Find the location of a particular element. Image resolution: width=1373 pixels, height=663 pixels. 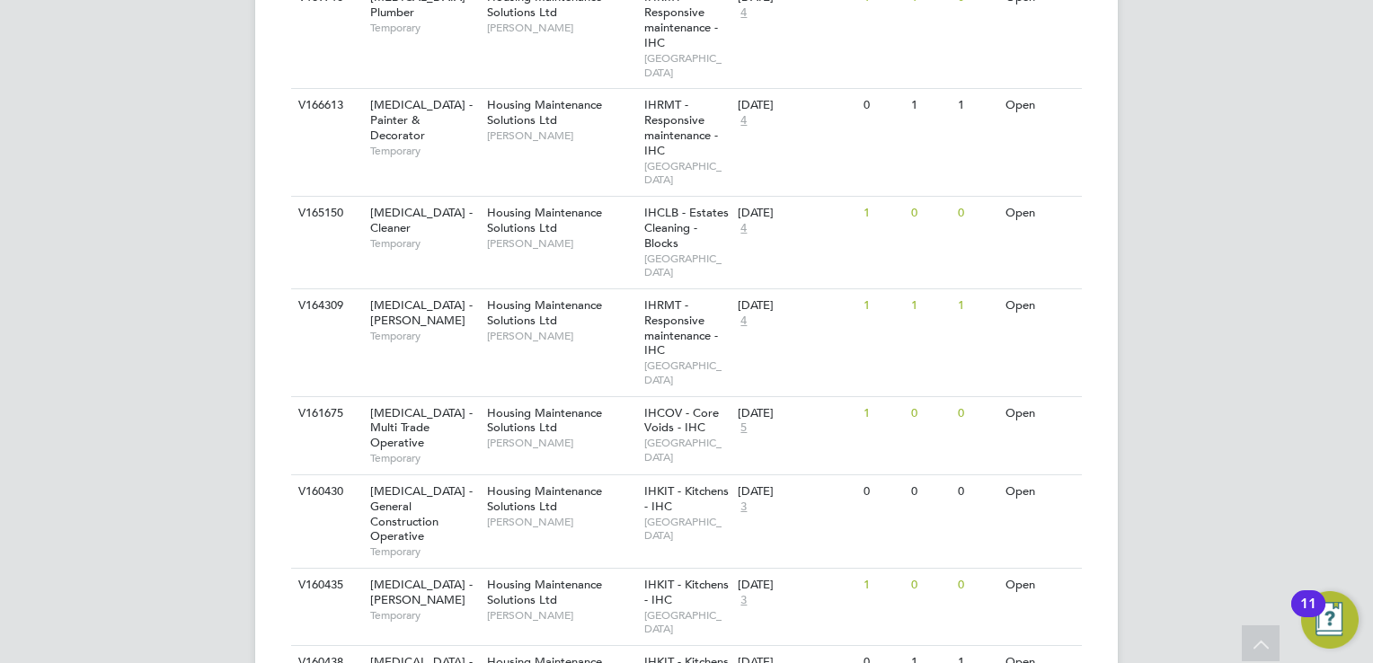

div: V161675 is located at coordinates (325, 413).